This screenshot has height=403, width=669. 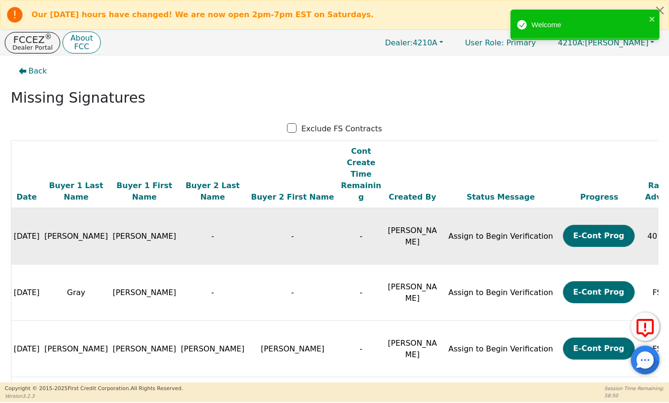 What do you see at coordinates (157, 388) in the screenshot?
I see `span: All Rights Reserved.` at bounding box center [157, 388].